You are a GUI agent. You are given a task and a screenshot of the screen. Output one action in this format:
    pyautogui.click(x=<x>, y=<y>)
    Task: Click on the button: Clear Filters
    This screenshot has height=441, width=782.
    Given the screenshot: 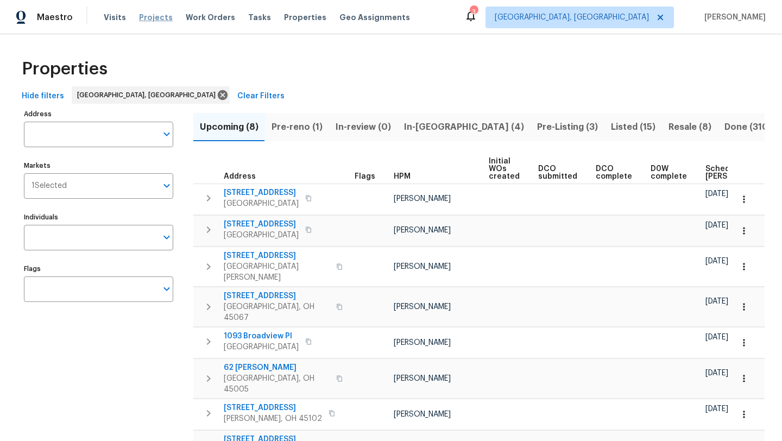 What is the action you would take?
    pyautogui.click(x=261, y=96)
    